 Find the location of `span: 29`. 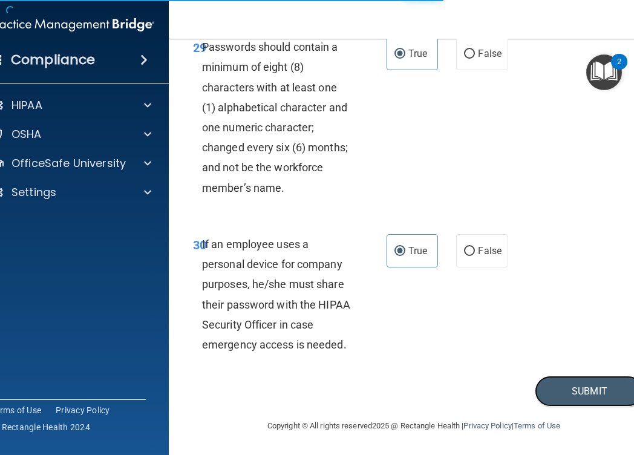

span: 29 is located at coordinates (200, 48).